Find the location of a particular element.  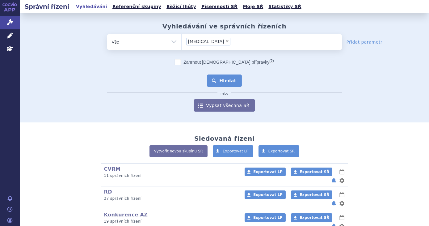

i: nebo is located at coordinates (224, 94).